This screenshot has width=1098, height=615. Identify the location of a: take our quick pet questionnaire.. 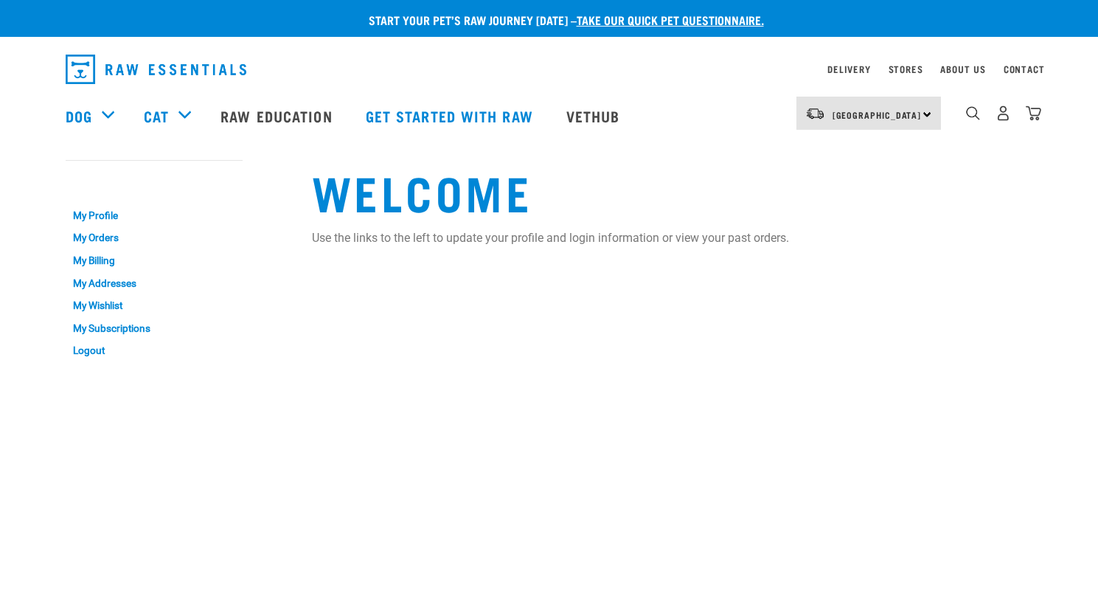
(671, 19).